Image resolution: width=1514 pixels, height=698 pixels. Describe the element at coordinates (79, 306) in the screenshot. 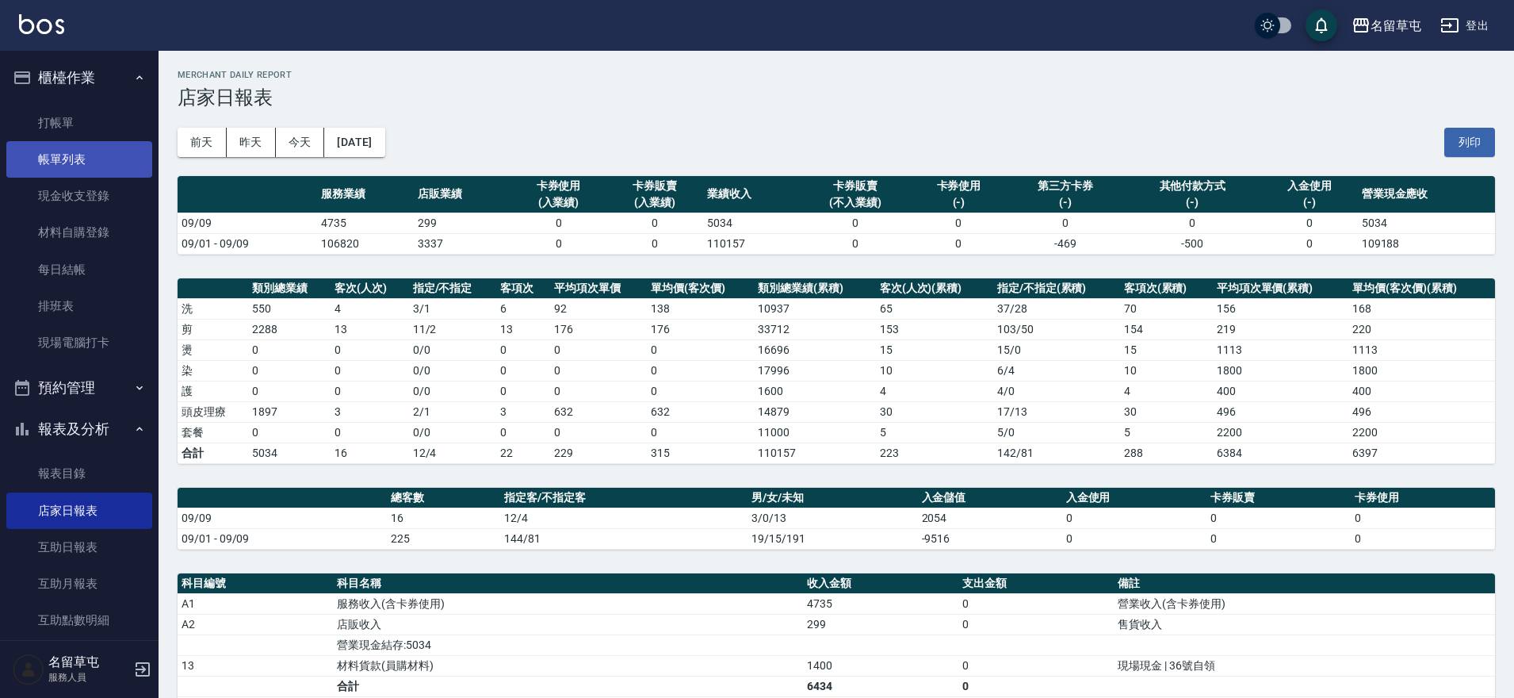

I see `a: 排班表` at that location.